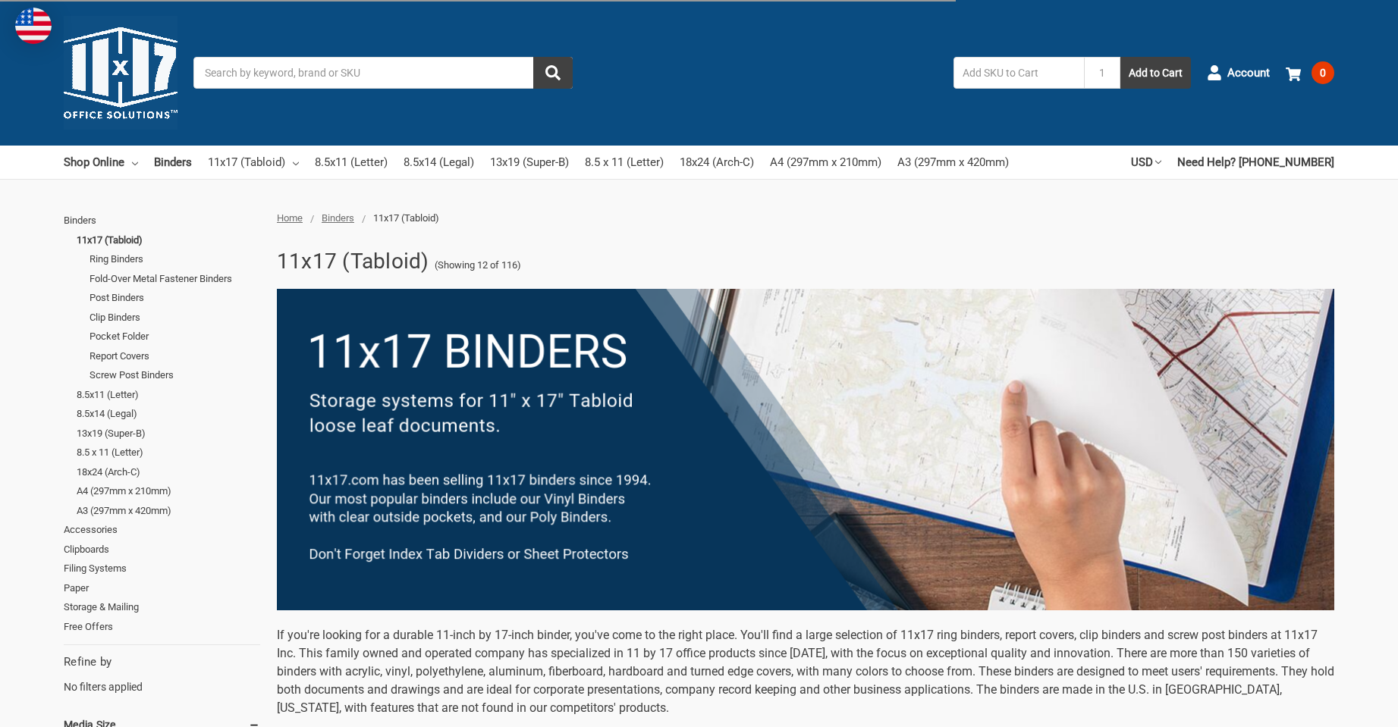 This screenshot has height=727, width=1398. I want to click on span: If you're looking for a durable 11-inch by 17-inch binder, you've come to the right place. You'll..., so click(805, 671).